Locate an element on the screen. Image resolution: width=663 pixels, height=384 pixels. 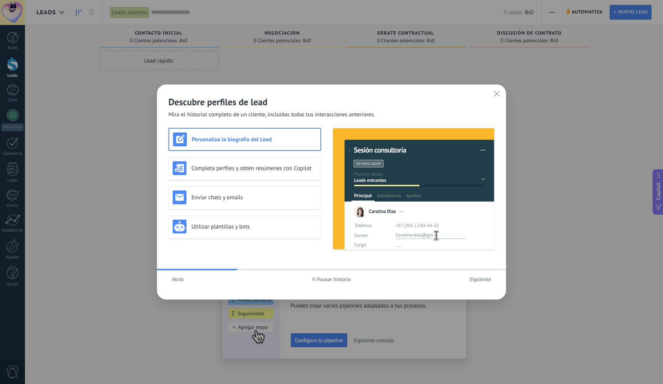
h3: Completa perfiles y obtén resúmenes con Copilot is located at coordinates (254, 168).